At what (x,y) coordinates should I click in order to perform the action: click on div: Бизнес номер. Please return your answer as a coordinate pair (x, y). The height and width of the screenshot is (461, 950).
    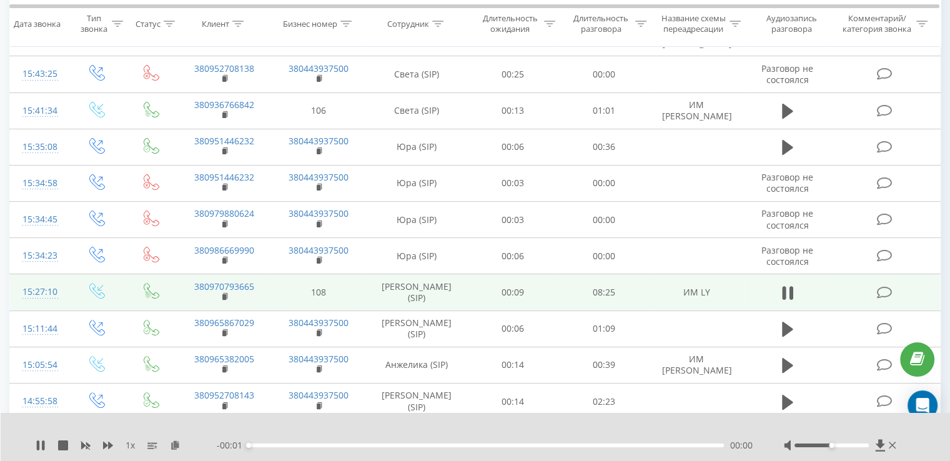
    Looking at the image, I should click on (310, 23).